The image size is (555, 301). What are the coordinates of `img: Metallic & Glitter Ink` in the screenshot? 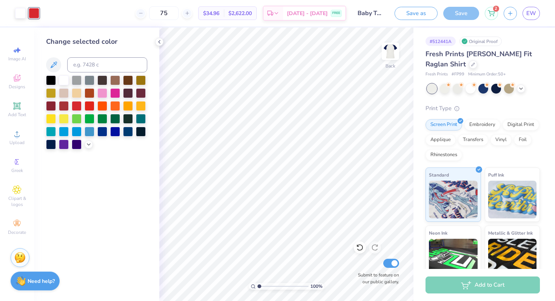 It's located at (512, 258).